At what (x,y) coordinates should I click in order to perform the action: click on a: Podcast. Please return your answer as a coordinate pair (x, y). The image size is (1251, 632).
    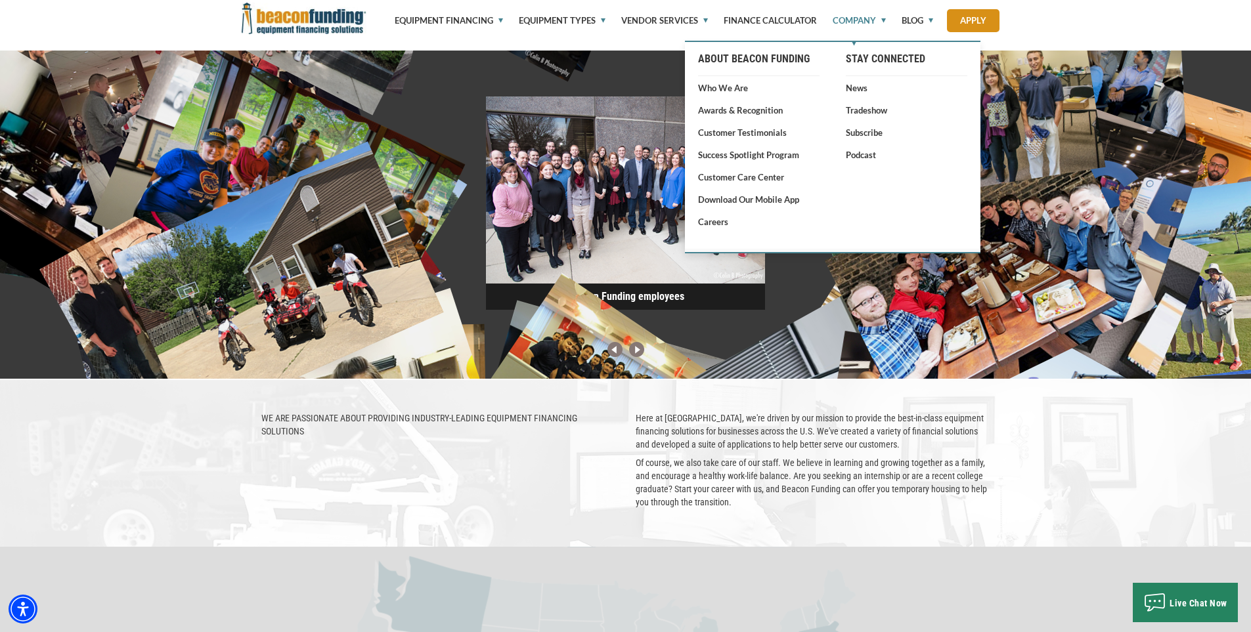
    Looking at the image, I should click on (906, 155).